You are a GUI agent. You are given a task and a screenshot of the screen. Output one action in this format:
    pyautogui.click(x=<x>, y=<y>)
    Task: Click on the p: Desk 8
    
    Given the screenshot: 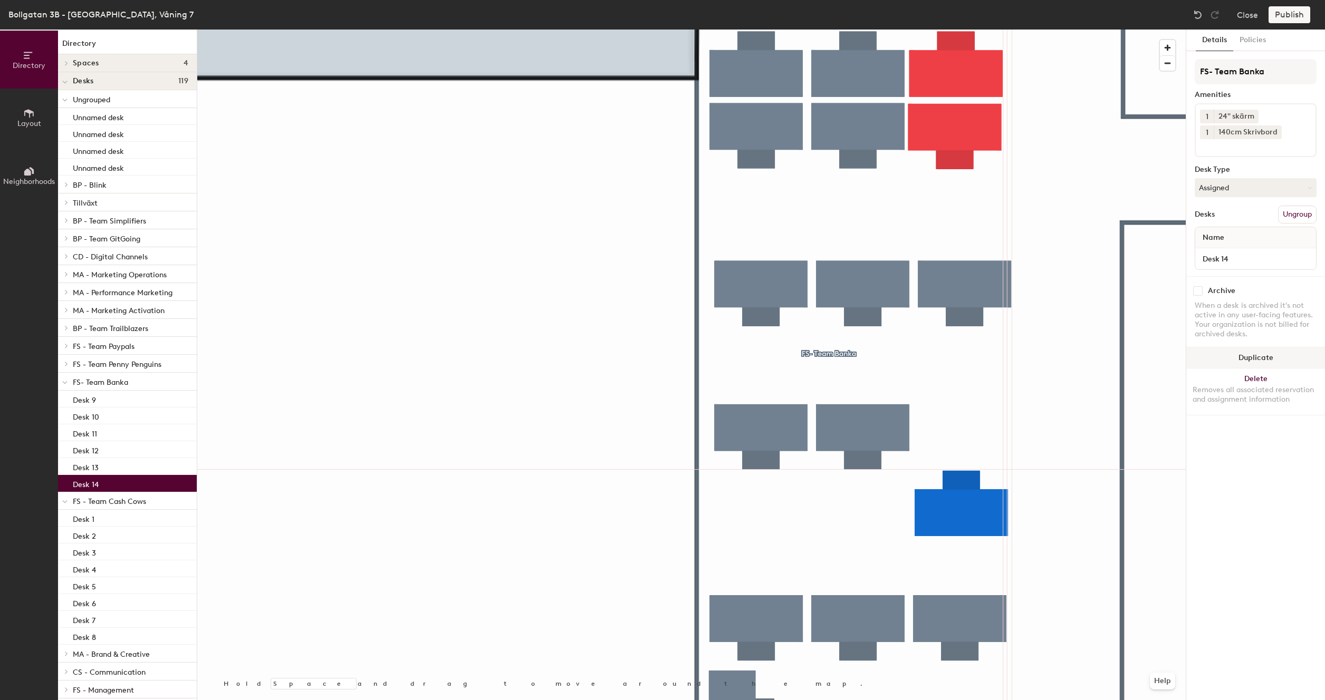 What is the action you would take?
    pyautogui.click(x=84, y=636)
    